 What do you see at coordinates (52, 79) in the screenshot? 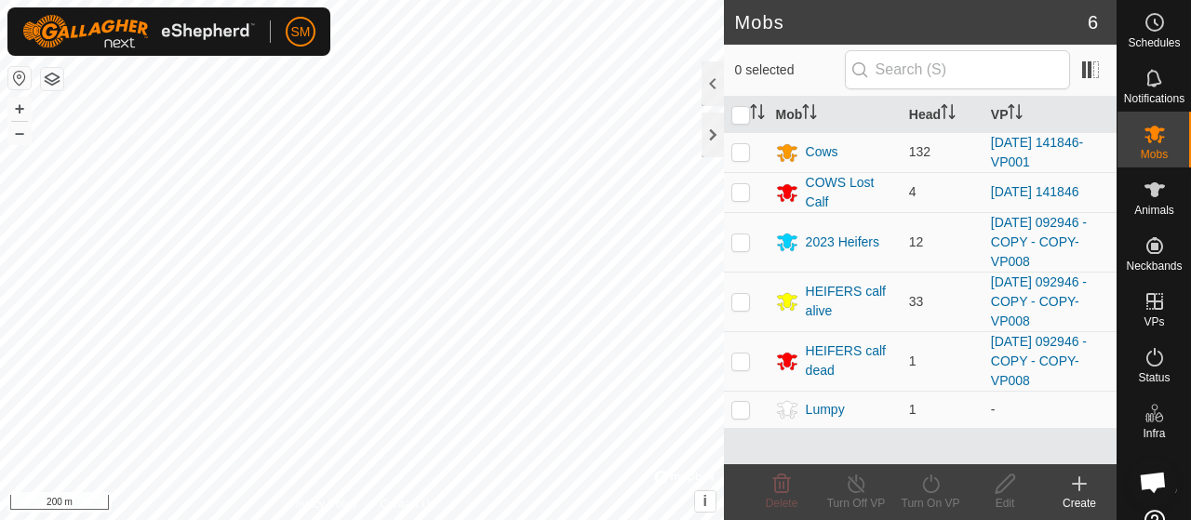
I see `button: Map Layers` at bounding box center [52, 79].